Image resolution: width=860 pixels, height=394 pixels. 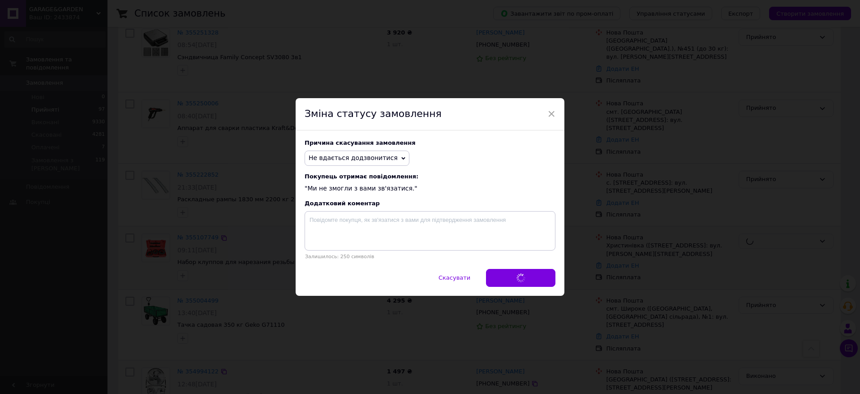 What do you see at coordinates (430, 142) in the screenshot?
I see `div: Причина скасування замовлення` at bounding box center [430, 142].